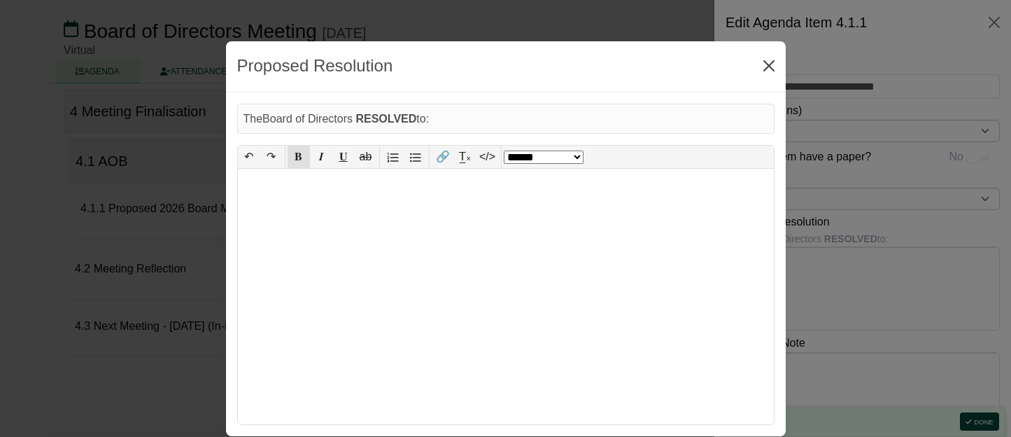 Image resolution: width=1011 pixels, height=437 pixels. What do you see at coordinates (769, 66) in the screenshot?
I see `button: Close` at bounding box center [769, 66].